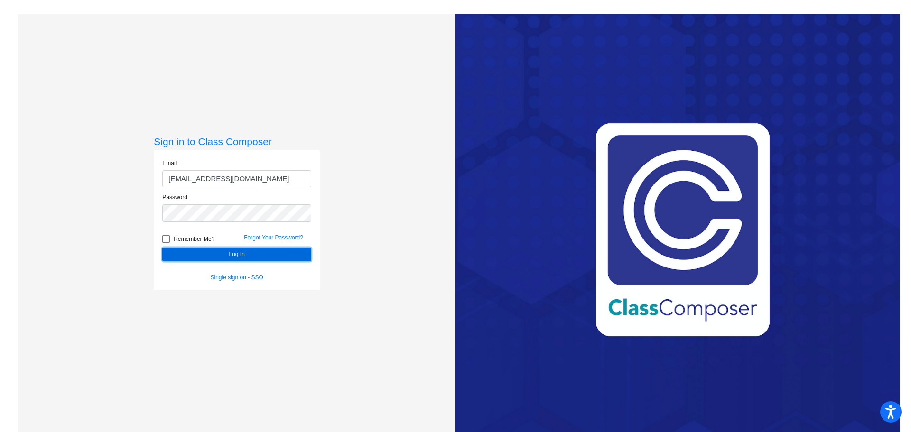 The height and width of the screenshot is (432, 911). Describe the element at coordinates (273, 238) in the screenshot. I see `a: Forgot Your Password?` at that location.